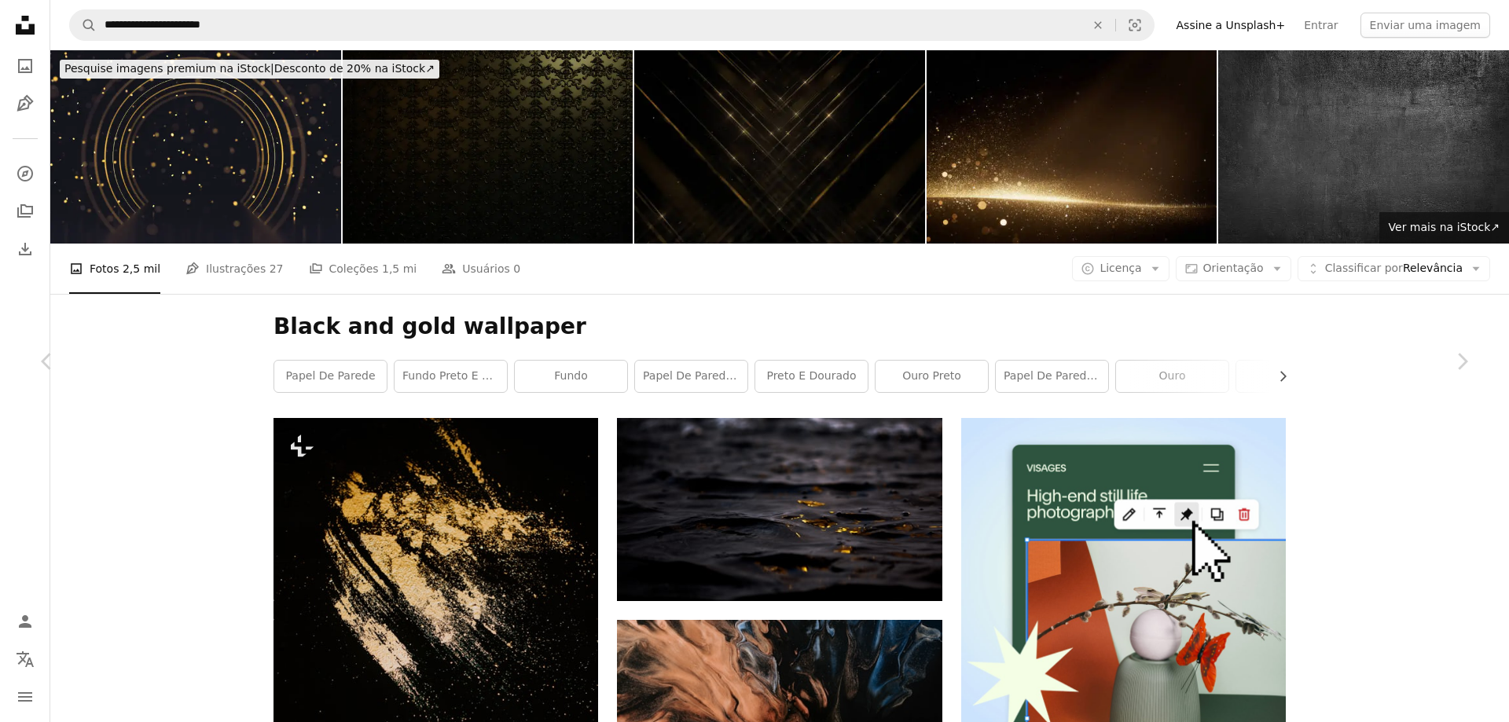 Image resolution: width=1509 pixels, height=722 pixels. What do you see at coordinates (25, 622) in the screenshot?
I see `a: Entrar / Cadastrar-se` at bounding box center [25, 622].